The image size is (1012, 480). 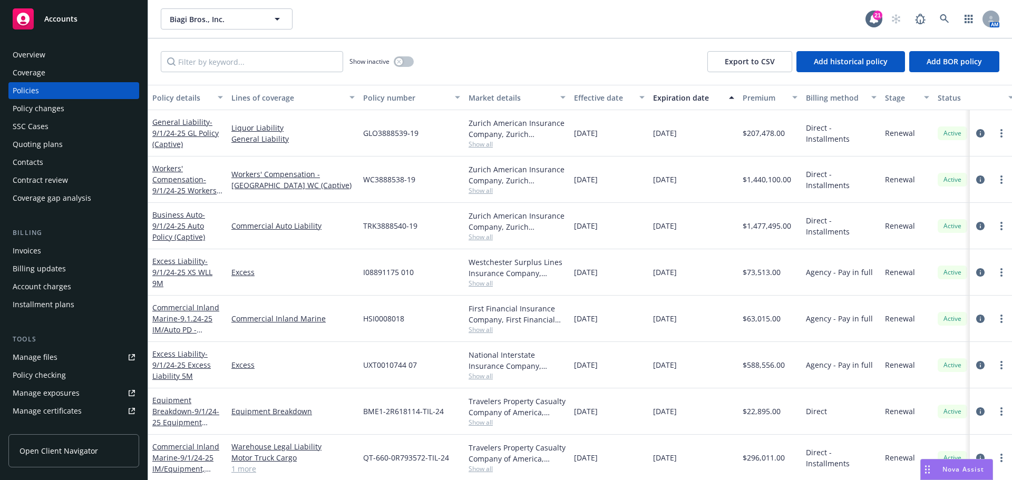 What do you see at coordinates (511, 98) in the screenshot?
I see `div: Market details` at bounding box center [511, 98].